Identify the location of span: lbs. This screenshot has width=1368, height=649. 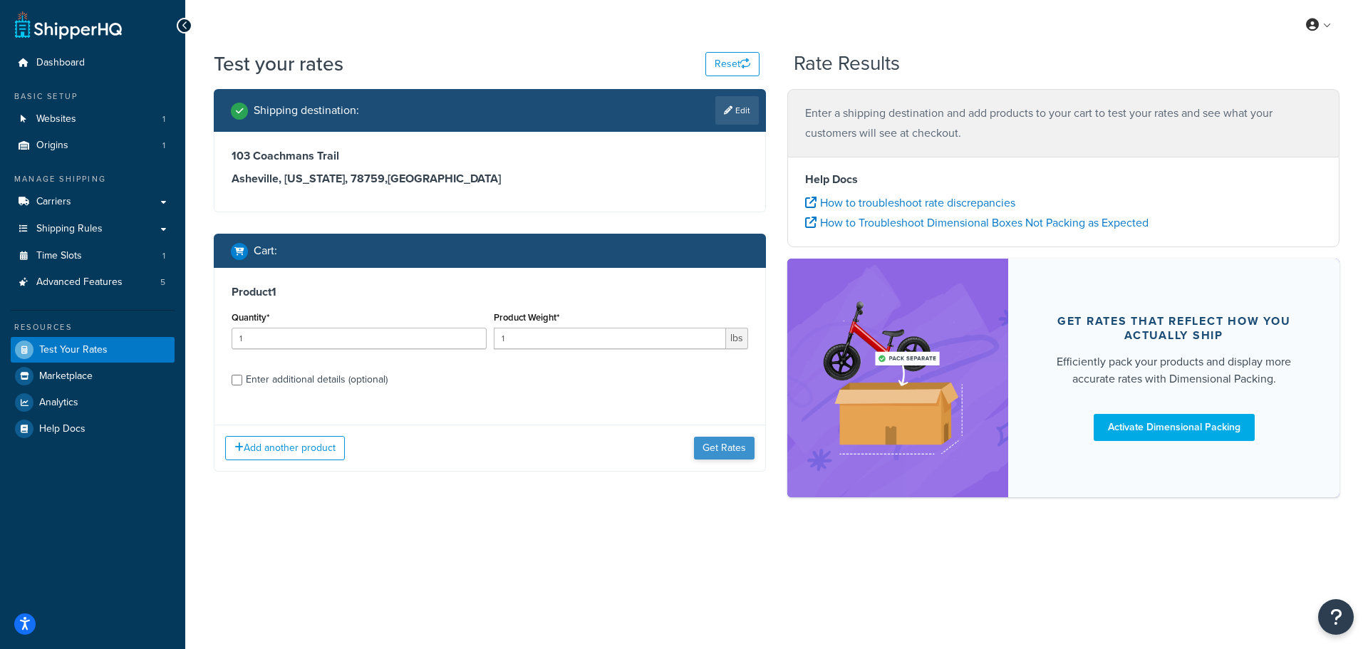
(737, 339).